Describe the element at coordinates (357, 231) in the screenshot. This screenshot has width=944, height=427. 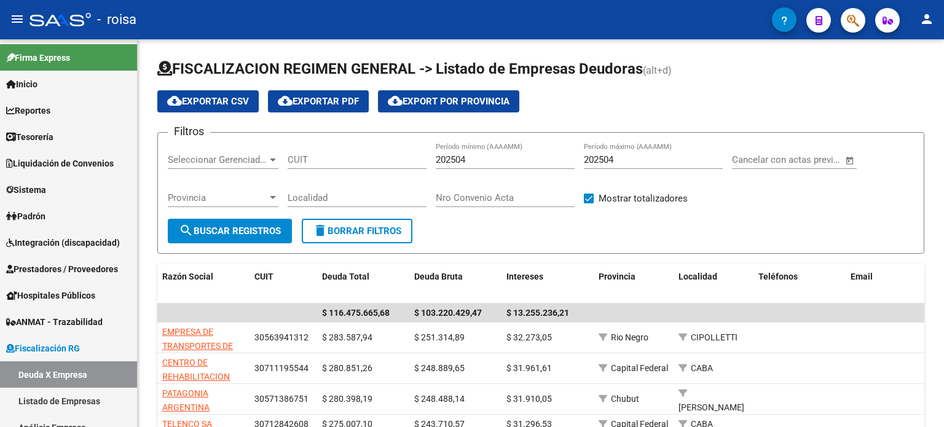
I see `span: Borrar Filtros` at that location.